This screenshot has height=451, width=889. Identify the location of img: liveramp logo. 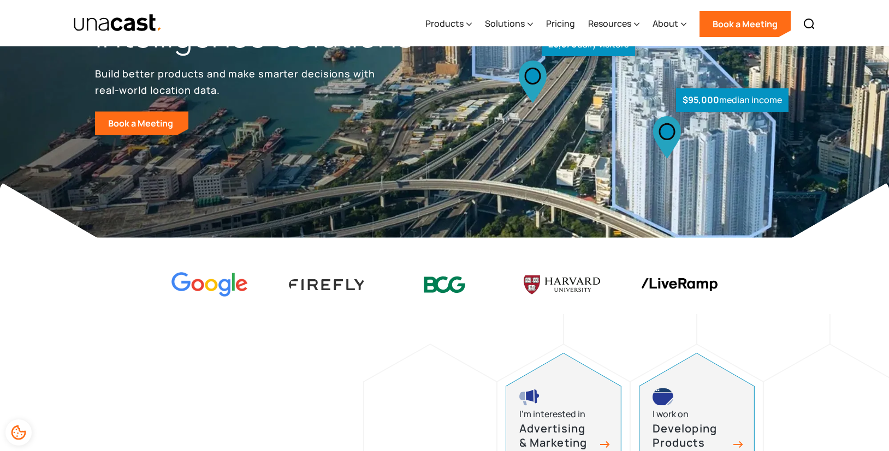
(679, 285).